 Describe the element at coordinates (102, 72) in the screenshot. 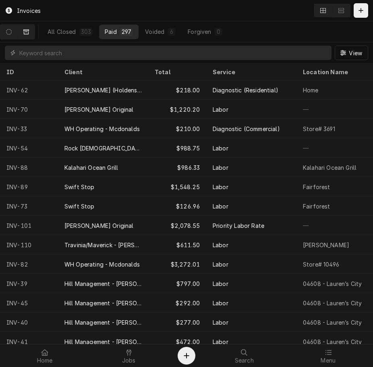

I see `div: Client` at that location.